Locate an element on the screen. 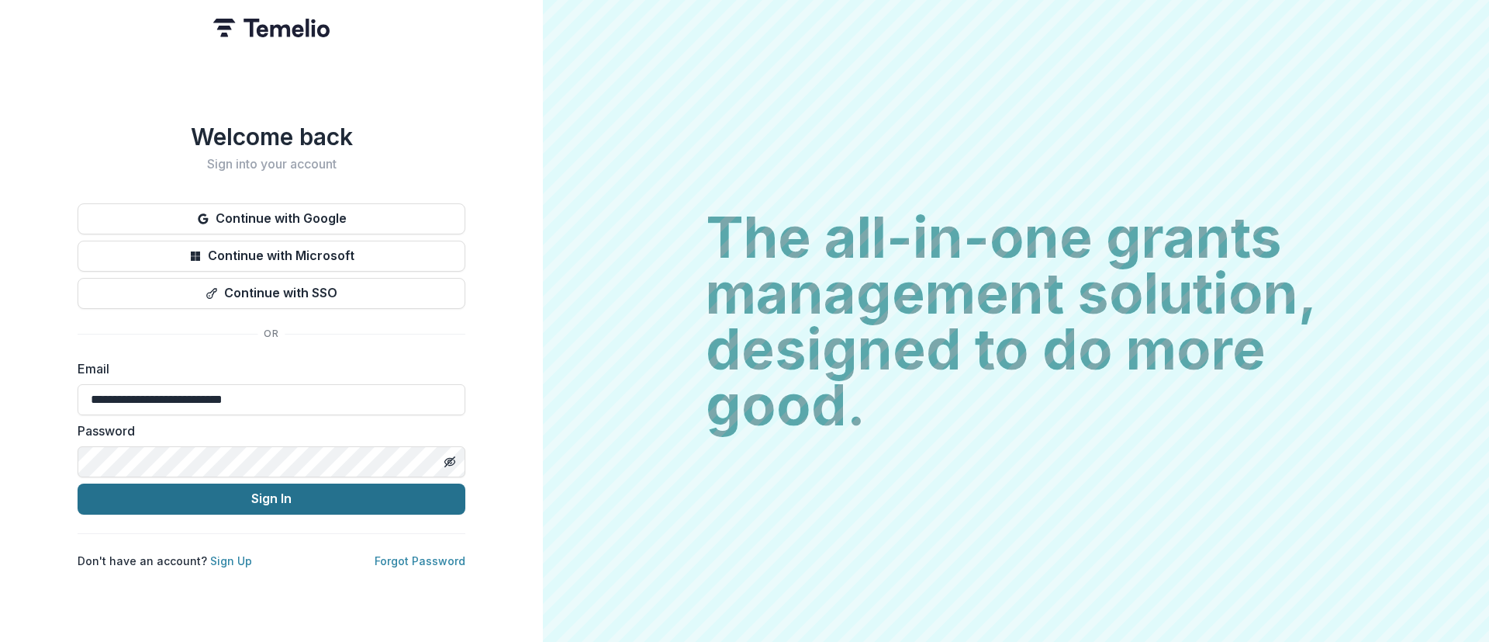 The image size is (1489, 642). img: Temelio is located at coordinates (271, 28).